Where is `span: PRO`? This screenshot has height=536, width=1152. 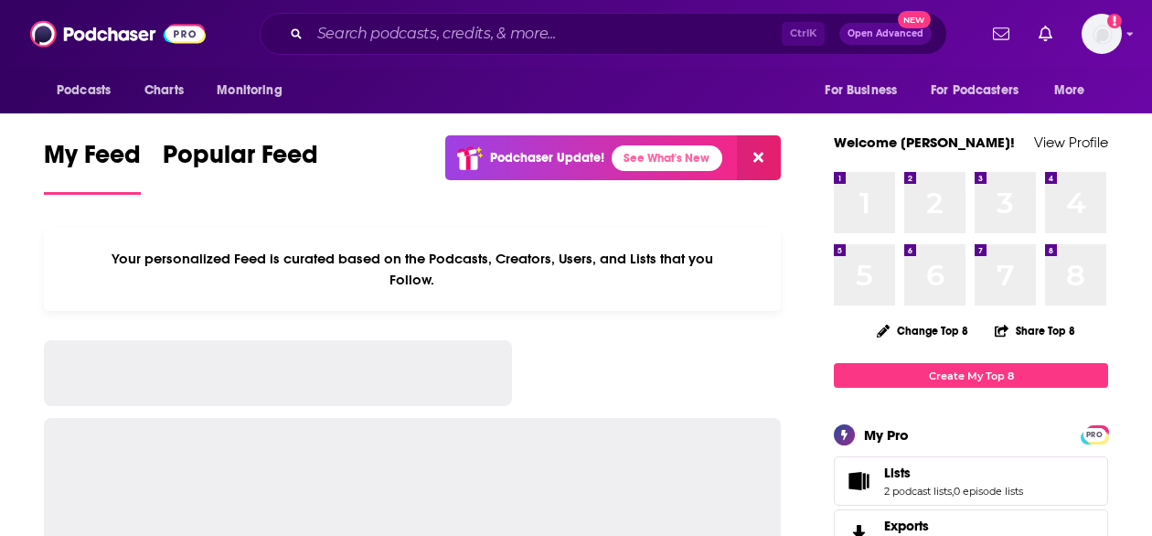 span: PRO is located at coordinates (1094, 434).